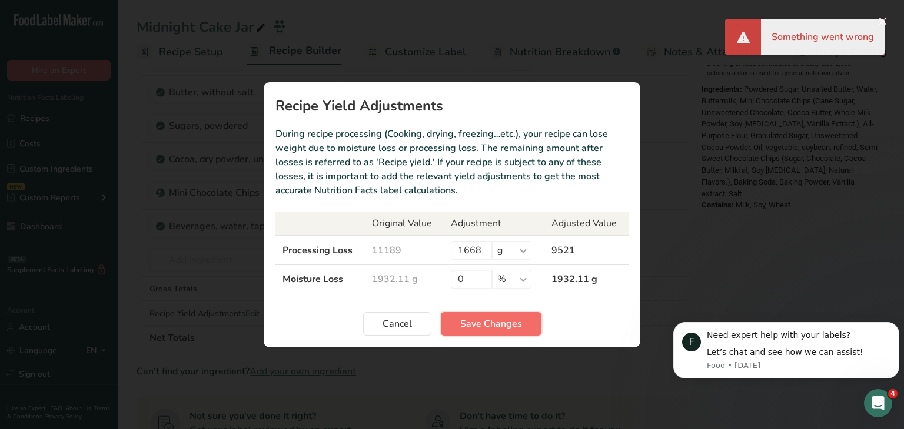 Image resolution: width=904 pixels, height=429 pixels. I want to click on p: During recipe processing (Cooking, drying, freezing…etc.), your recipe can lose weight due to moi..., so click(452, 162).